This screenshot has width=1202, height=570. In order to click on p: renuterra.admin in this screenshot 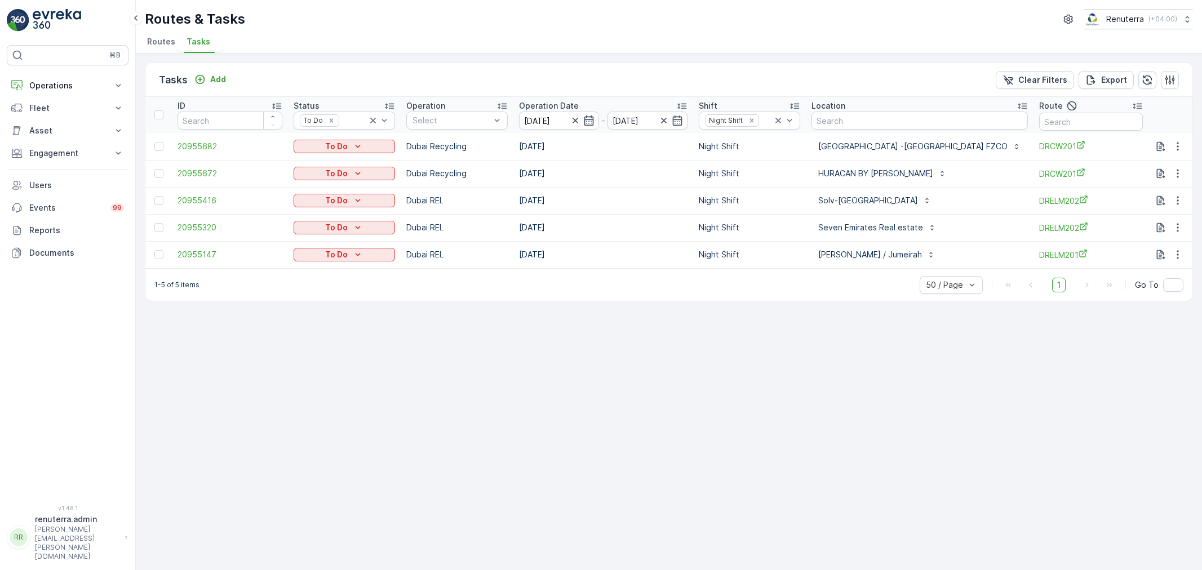, I will do `click(77, 520)`.